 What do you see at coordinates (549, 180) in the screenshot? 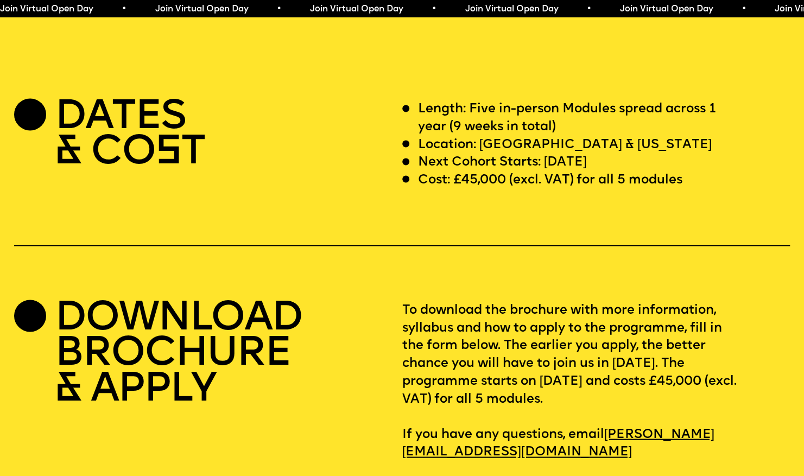
I see `p: Cost: £45,000 (excl. VAT) for all 5 modules` at bounding box center [549, 180].